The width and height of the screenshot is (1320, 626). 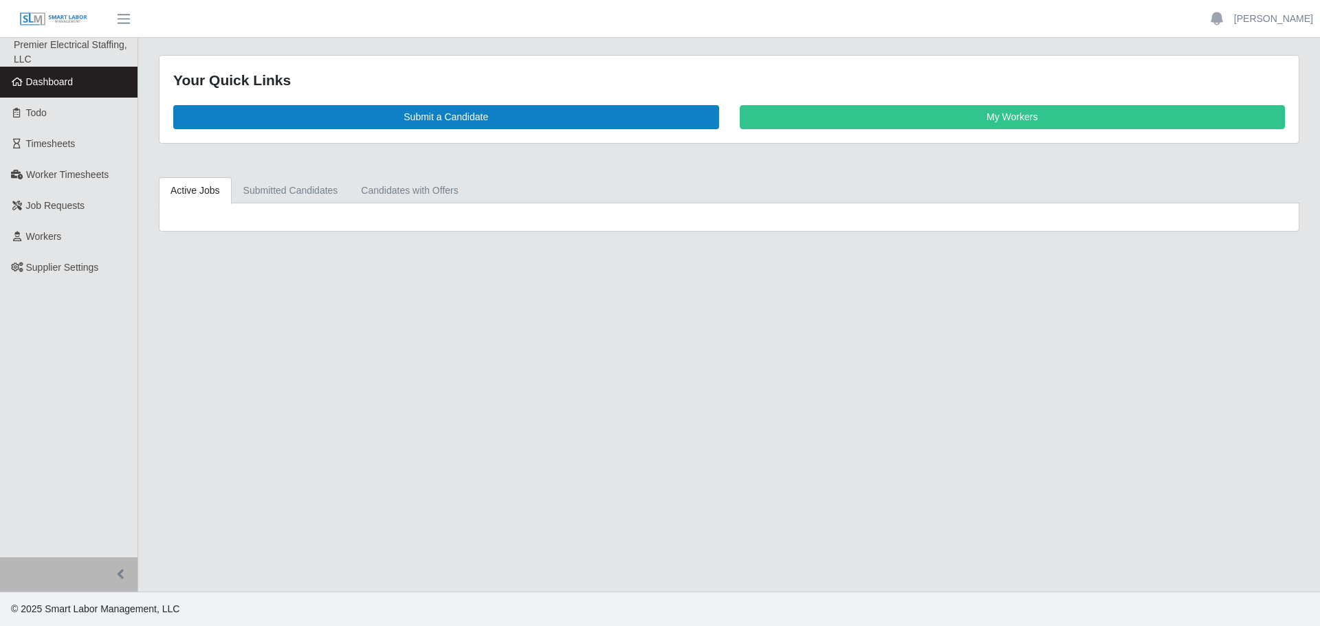 I want to click on span: Dashboard, so click(x=49, y=82).